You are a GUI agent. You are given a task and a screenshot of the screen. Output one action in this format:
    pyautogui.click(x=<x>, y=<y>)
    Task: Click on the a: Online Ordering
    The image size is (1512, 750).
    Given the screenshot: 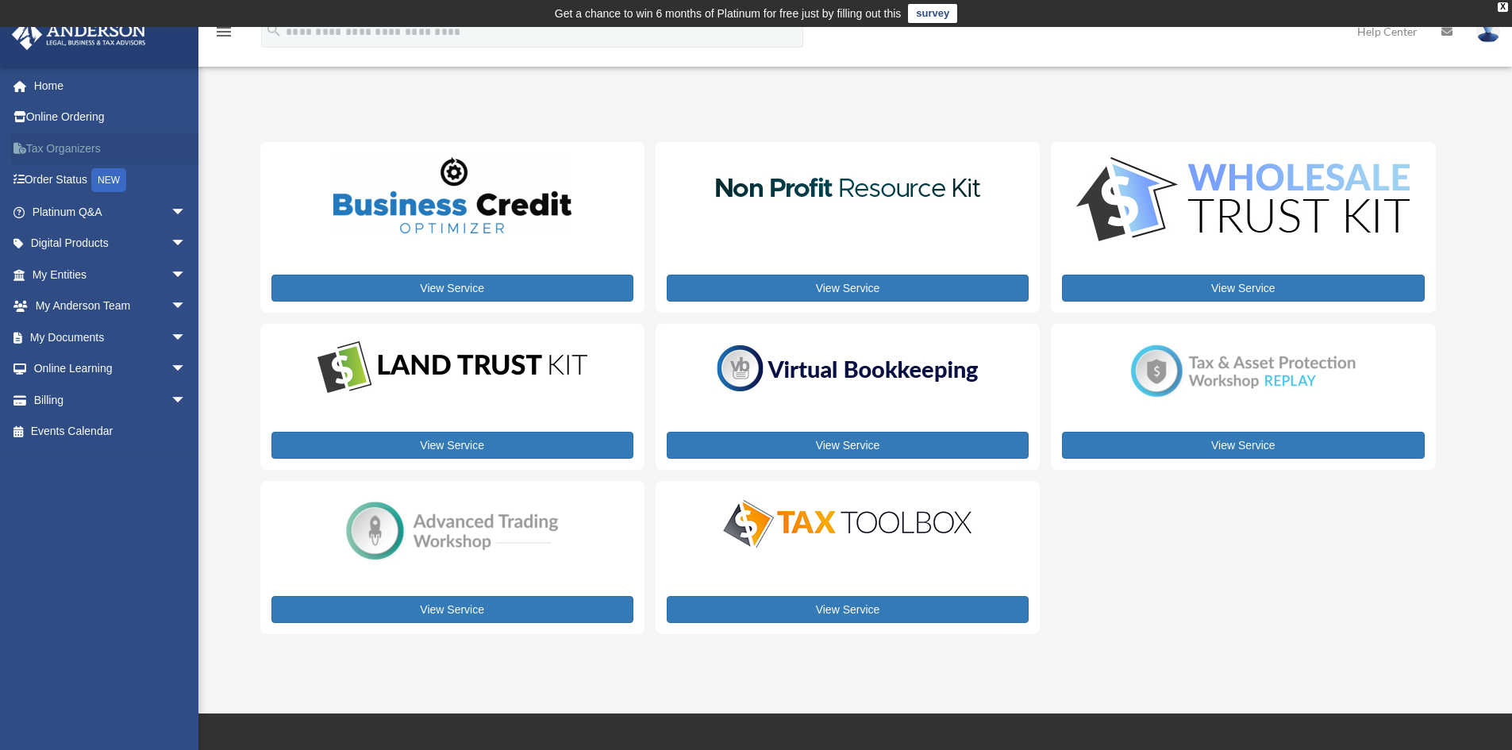 What is the action you would take?
    pyautogui.click(x=110, y=117)
    